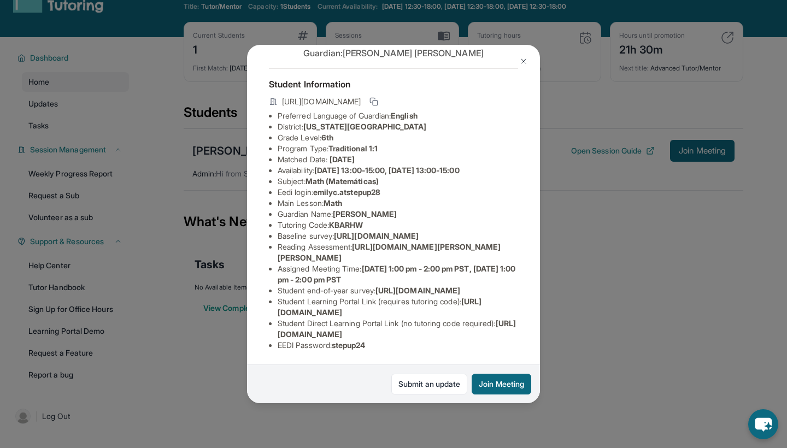 Image resolution: width=787 pixels, height=448 pixels. What do you see at coordinates (327, 137) in the screenshot?
I see `span: 6th` at bounding box center [327, 137].